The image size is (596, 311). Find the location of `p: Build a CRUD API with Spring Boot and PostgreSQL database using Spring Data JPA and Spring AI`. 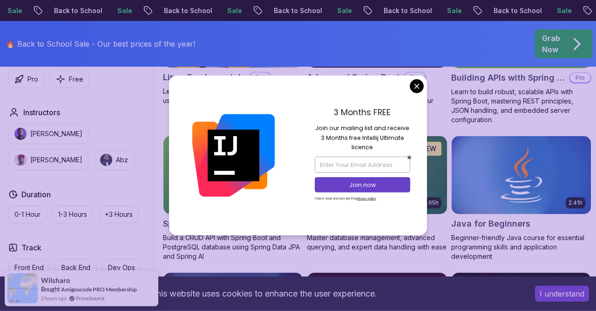

p: Build a CRUD API with Spring Boot and PostgreSQL database using Spring Data JPA and Spring AI is located at coordinates (233, 247).